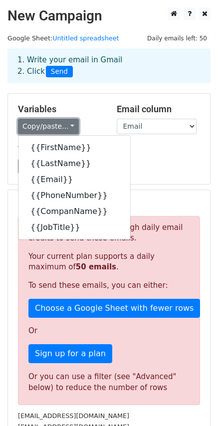  What do you see at coordinates (177, 38) in the screenshot?
I see `a: Daily emails left: 50` at bounding box center [177, 38].